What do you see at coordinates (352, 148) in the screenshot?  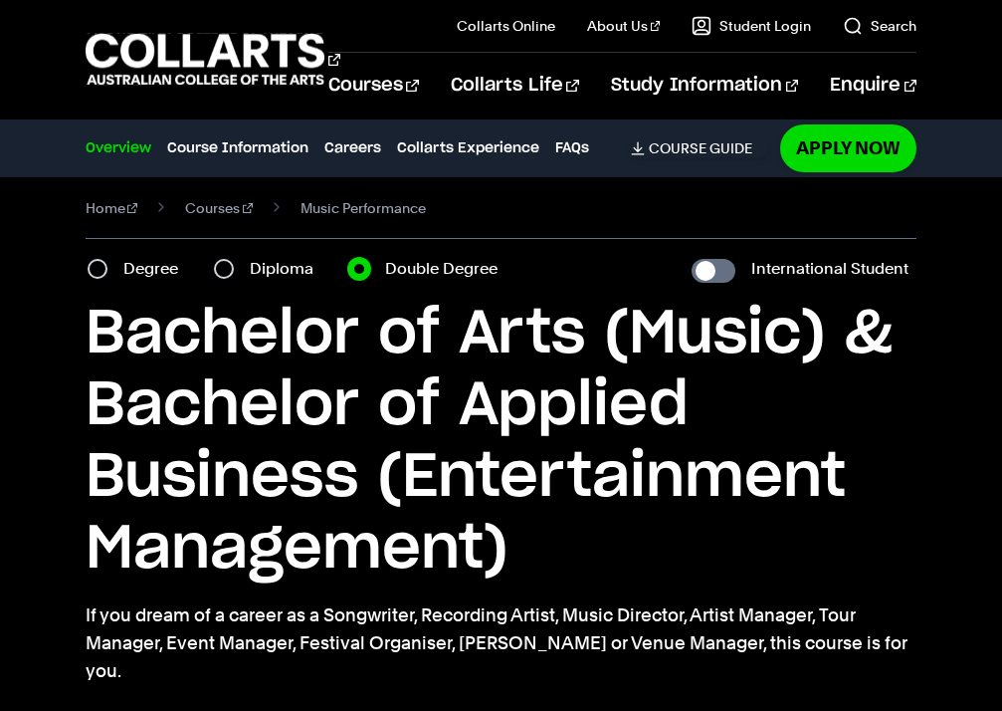 I see `a: Careers` at bounding box center [352, 148].